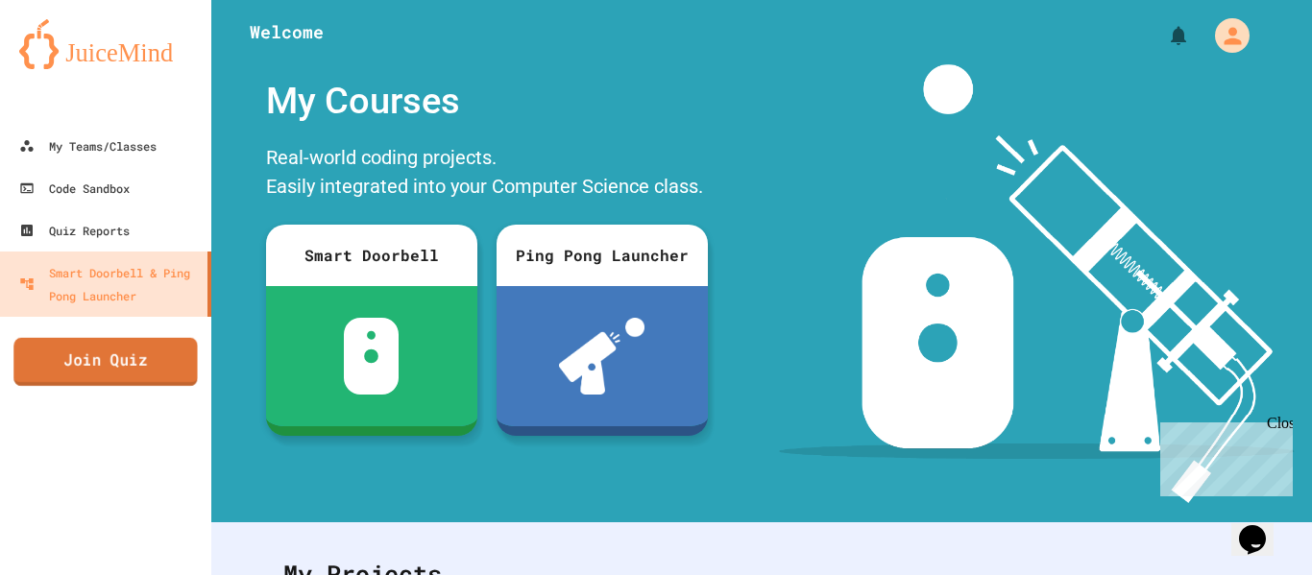 The width and height of the screenshot is (1312, 575). I want to click on div: My Account, so click(1224, 36).